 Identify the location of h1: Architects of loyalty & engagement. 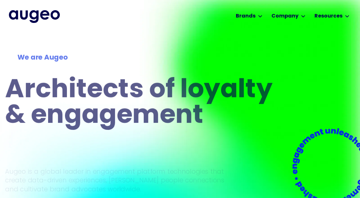
(143, 104).